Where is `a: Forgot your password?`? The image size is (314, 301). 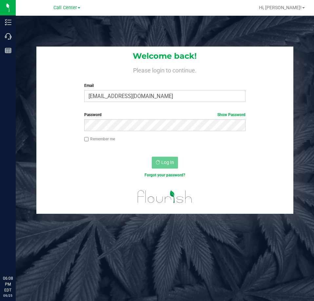
a: Forgot your password? is located at coordinates (165, 175).